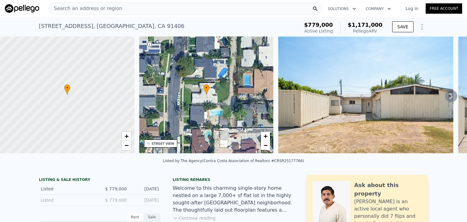 The height and width of the screenshot is (222, 467). Describe the element at coordinates (422, 27) in the screenshot. I see `button: Show Options` at that location.